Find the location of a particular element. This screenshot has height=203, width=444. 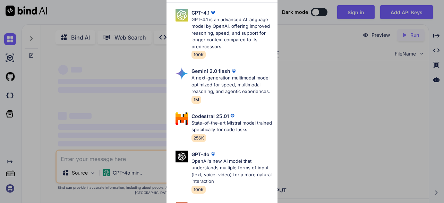

p: GPT-4.1 is an advanced AI language model by OpenAI, offering improved reasoning, speed, and suppo... is located at coordinates (232, 33).